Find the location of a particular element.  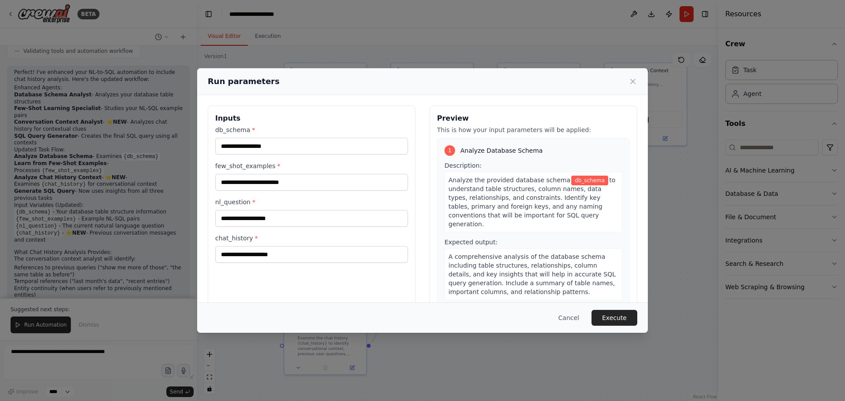

span: Analyze Database Schema is located at coordinates (501, 150).